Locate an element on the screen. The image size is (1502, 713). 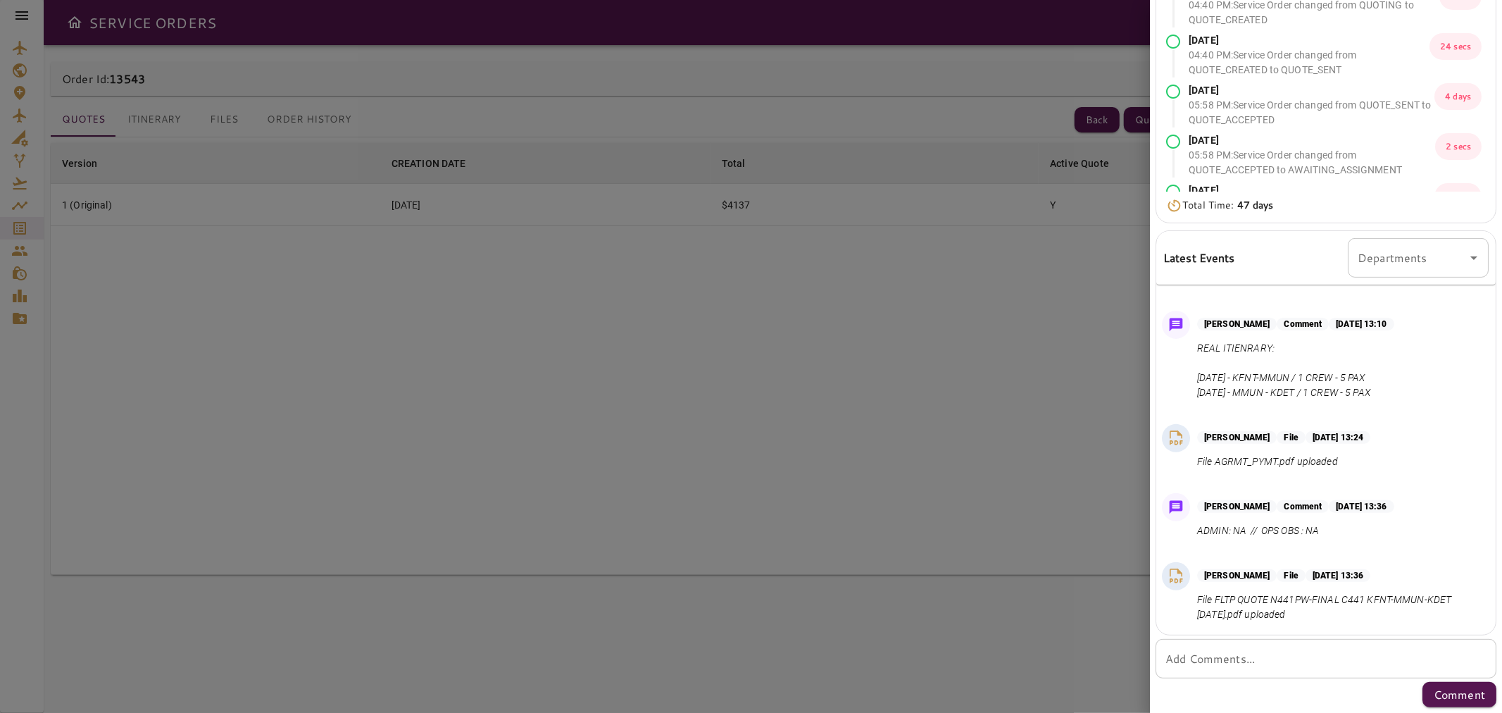
p: 05:58 PM : Service Order changed from QUOTE_SENT to QUOTE_ACCEPTED is located at coordinates (1311, 113).